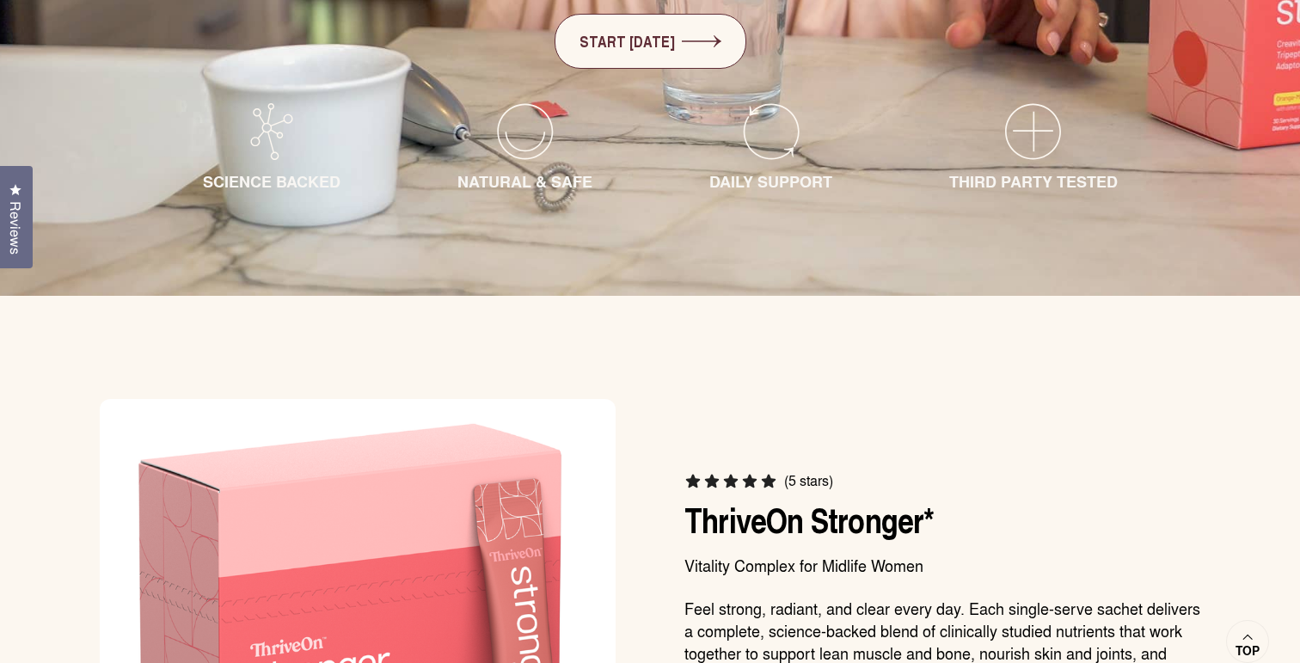  Describe the element at coordinates (942, 565) in the screenshot. I see `p: Vitality Complex for Midlife Women` at that location.